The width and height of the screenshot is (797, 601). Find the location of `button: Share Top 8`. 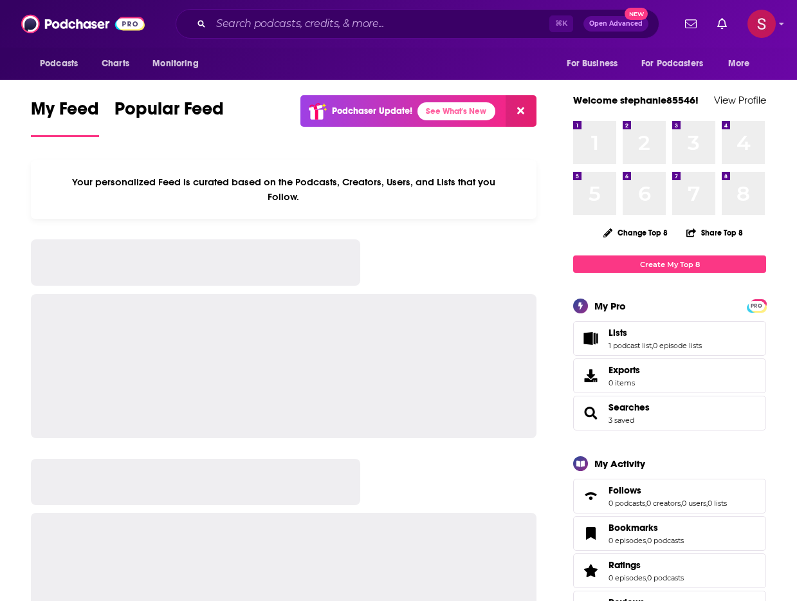

button: Share Top 8 is located at coordinates (715, 232).